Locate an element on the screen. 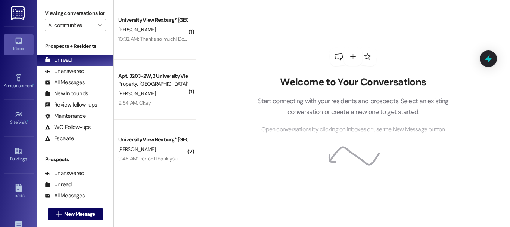 This screenshot has width=510, height=227. a: Leads is located at coordinates (19, 191).